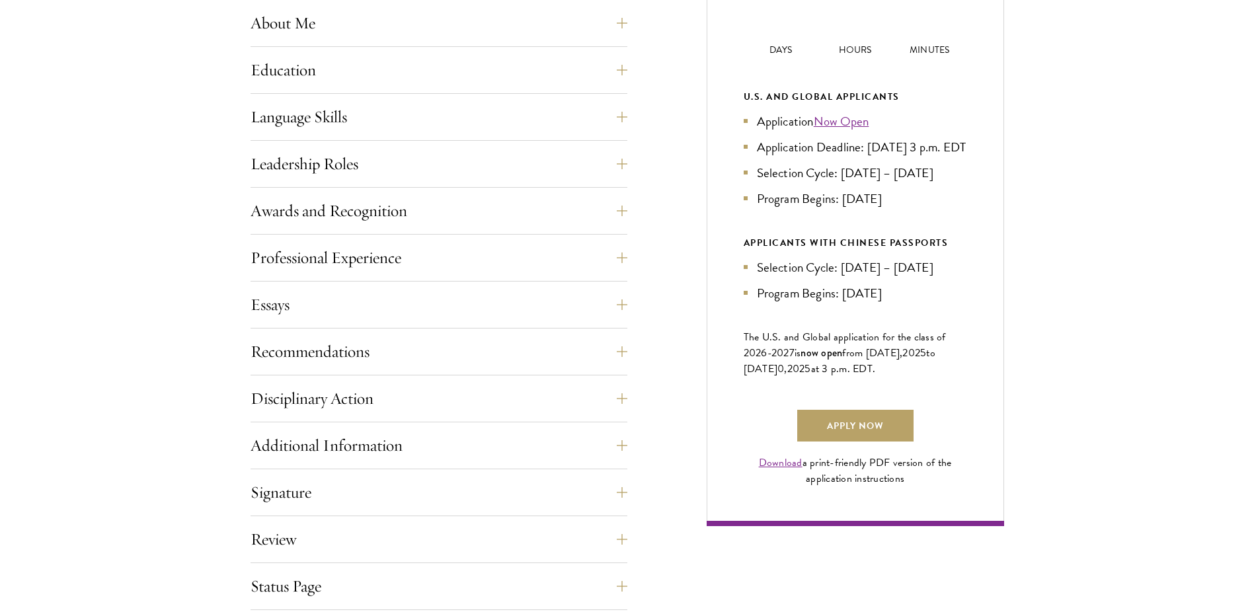 This screenshot has width=1254, height=616. I want to click on p: Minutes, so click(929, 50).